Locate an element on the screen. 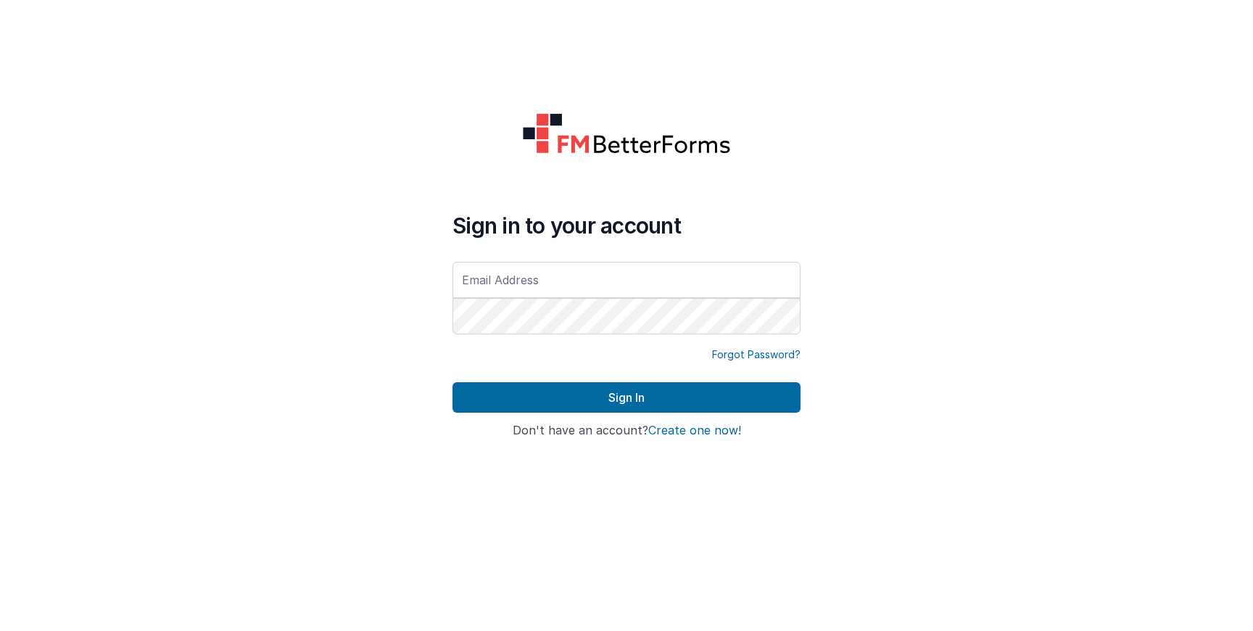 The width and height of the screenshot is (1253, 631). a: Forgot Password? is located at coordinates (756, 355).